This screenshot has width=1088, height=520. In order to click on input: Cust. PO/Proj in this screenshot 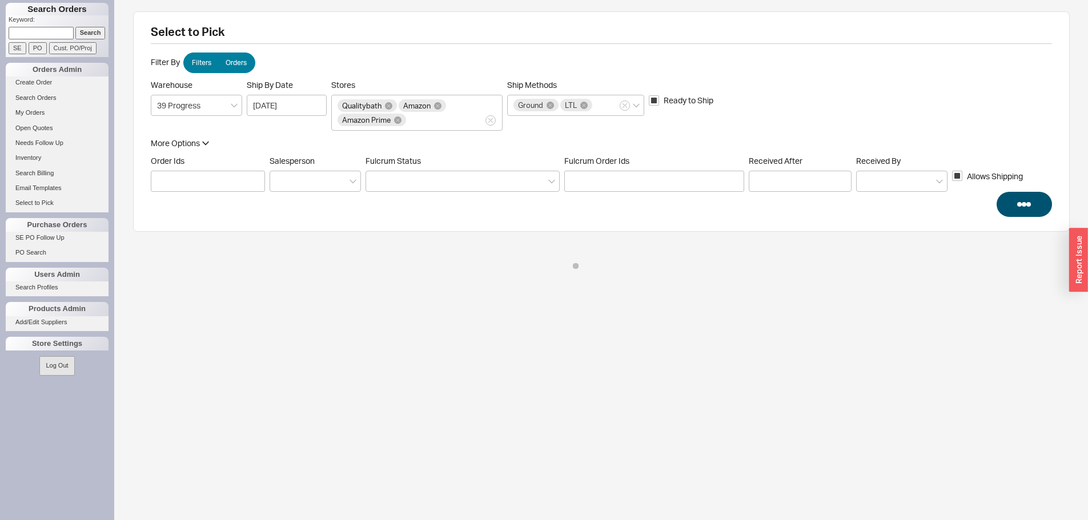, I will do `click(73, 48)`.